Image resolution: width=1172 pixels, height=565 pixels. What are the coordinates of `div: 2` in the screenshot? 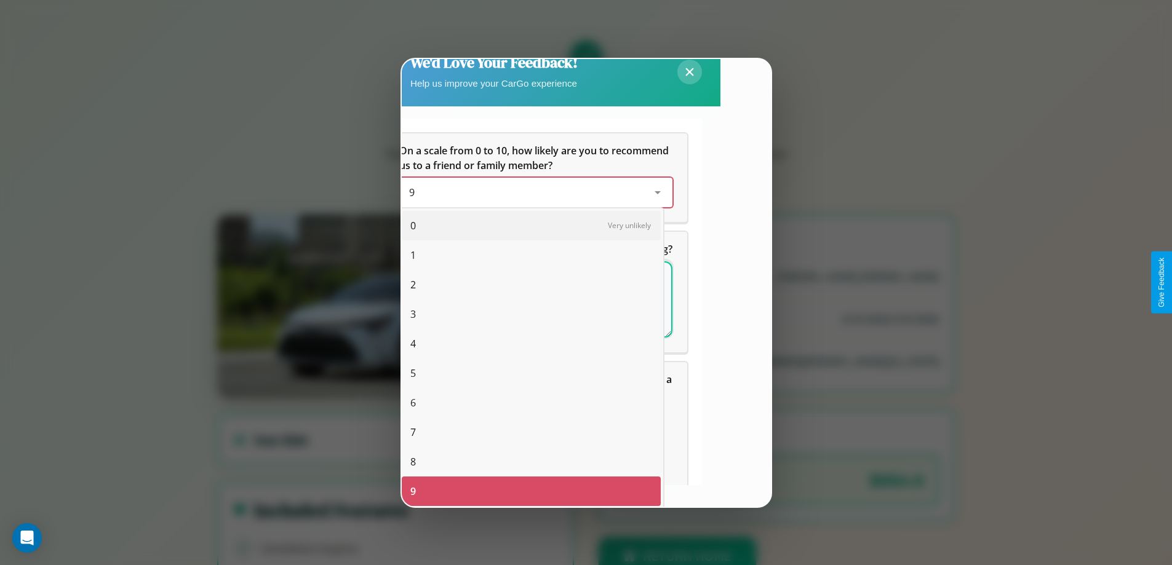 It's located at (531, 285).